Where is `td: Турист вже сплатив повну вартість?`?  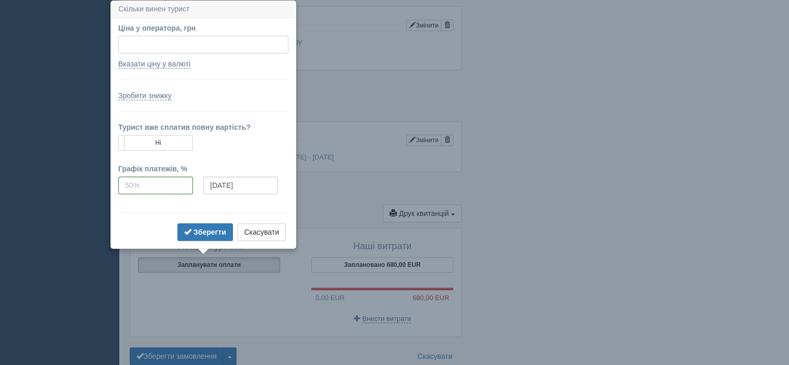 td: Турист вже сплатив повну вартість? is located at coordinates (203, 128).